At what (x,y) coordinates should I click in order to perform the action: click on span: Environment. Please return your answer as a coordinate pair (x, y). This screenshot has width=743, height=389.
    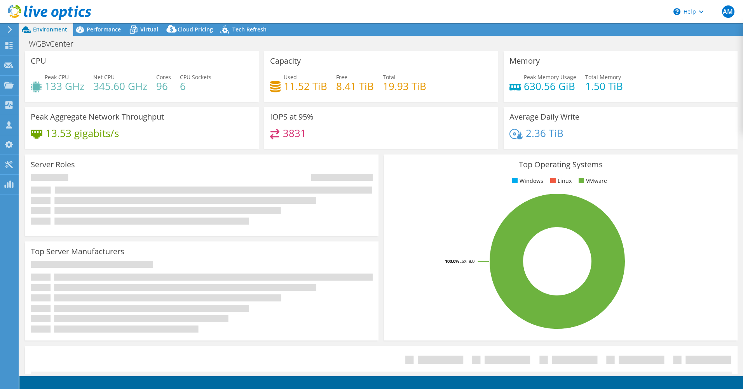
    Looking at the image, I should click on (50, 29).